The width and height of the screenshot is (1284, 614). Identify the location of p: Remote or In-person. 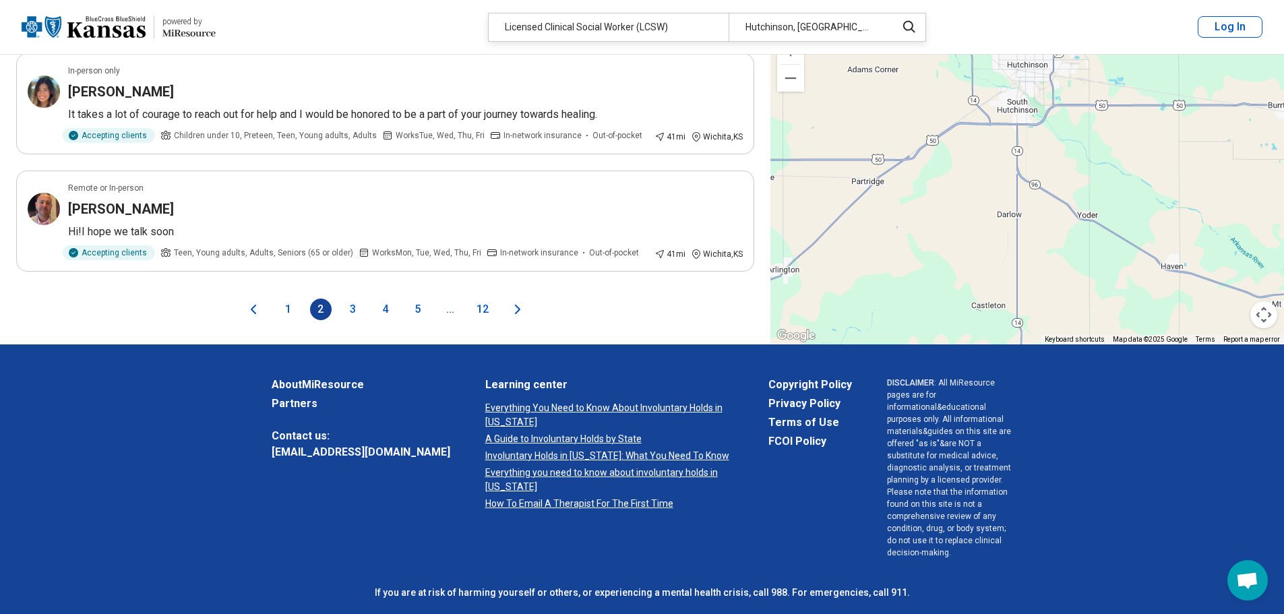
(106, 188).